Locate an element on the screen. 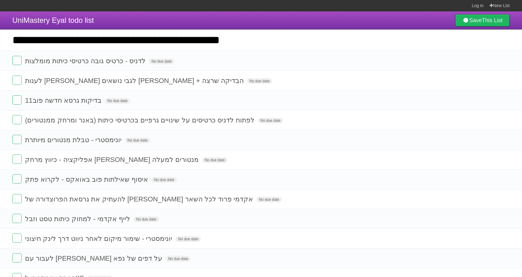  a: SaveThis List is located at coordinates (482, 20).